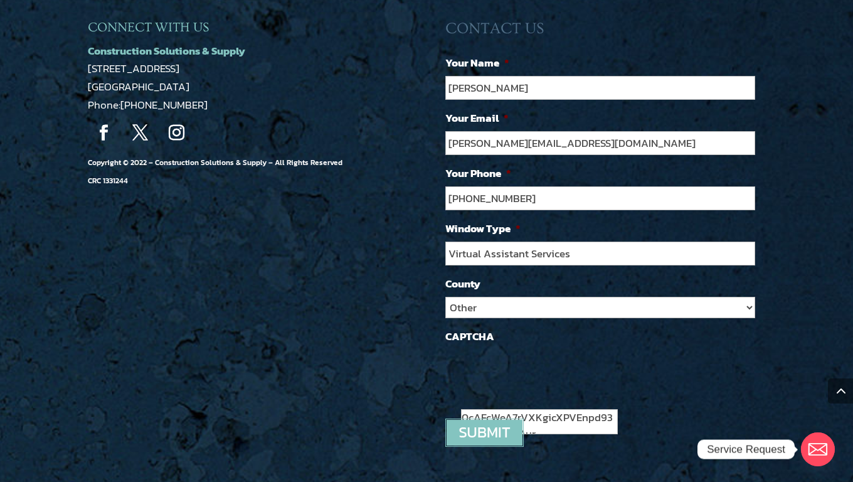 This screenshot has height=482, width=853. What do you see at coordinates (605, 32) in the screenshot?
I see `h3: CONTACT US` at bounding box center [605, 32].